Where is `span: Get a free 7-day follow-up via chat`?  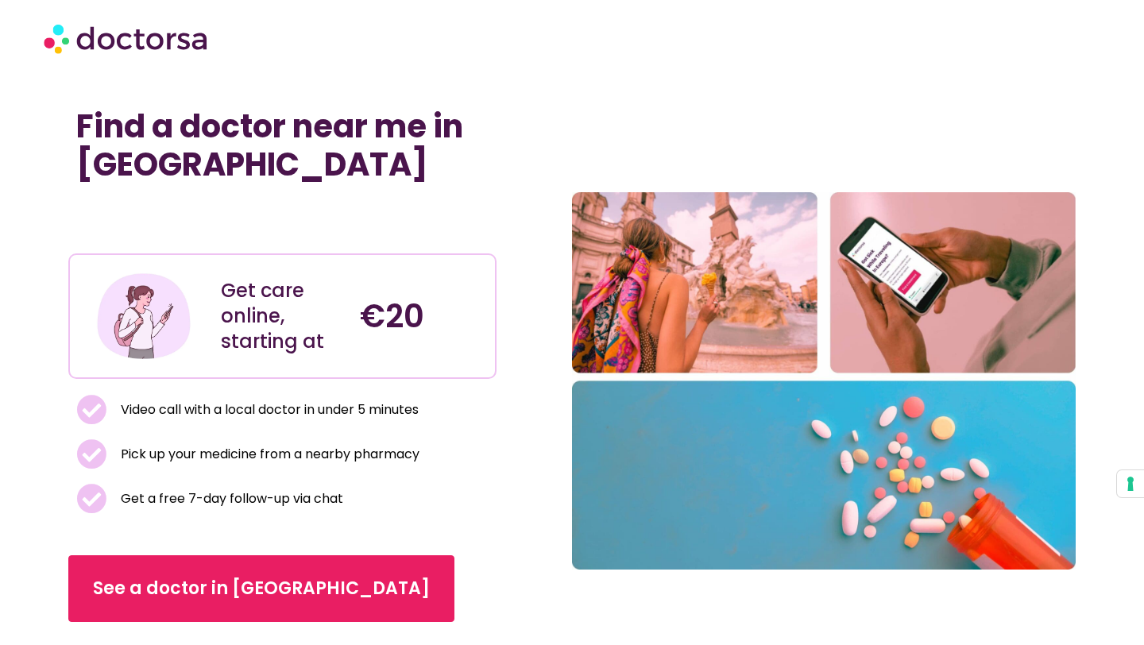
span: Get a free 7-day follow-up via chat is located at coordinates (230, 499).